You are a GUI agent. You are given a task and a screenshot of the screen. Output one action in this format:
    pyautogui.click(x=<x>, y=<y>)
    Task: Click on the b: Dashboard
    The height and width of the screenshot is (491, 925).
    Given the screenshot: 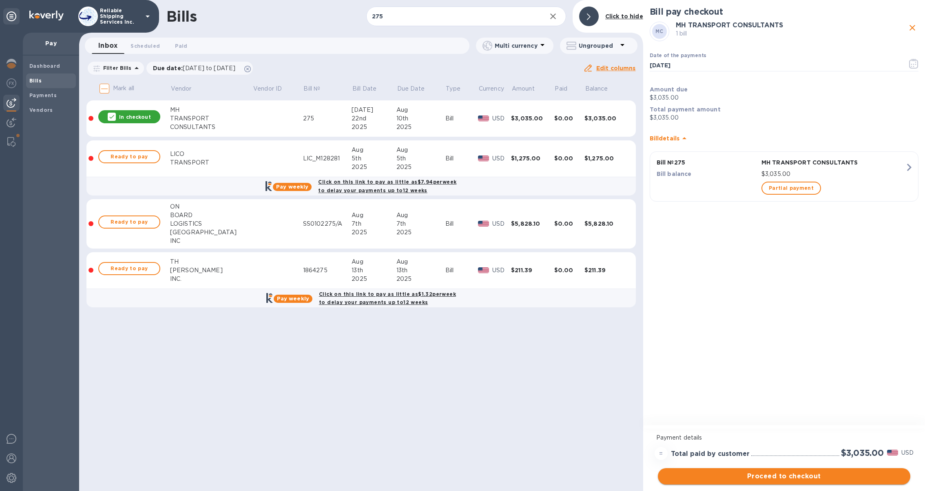 What is the action you would take?
    pyautogui.click(x=45, y=66)
    